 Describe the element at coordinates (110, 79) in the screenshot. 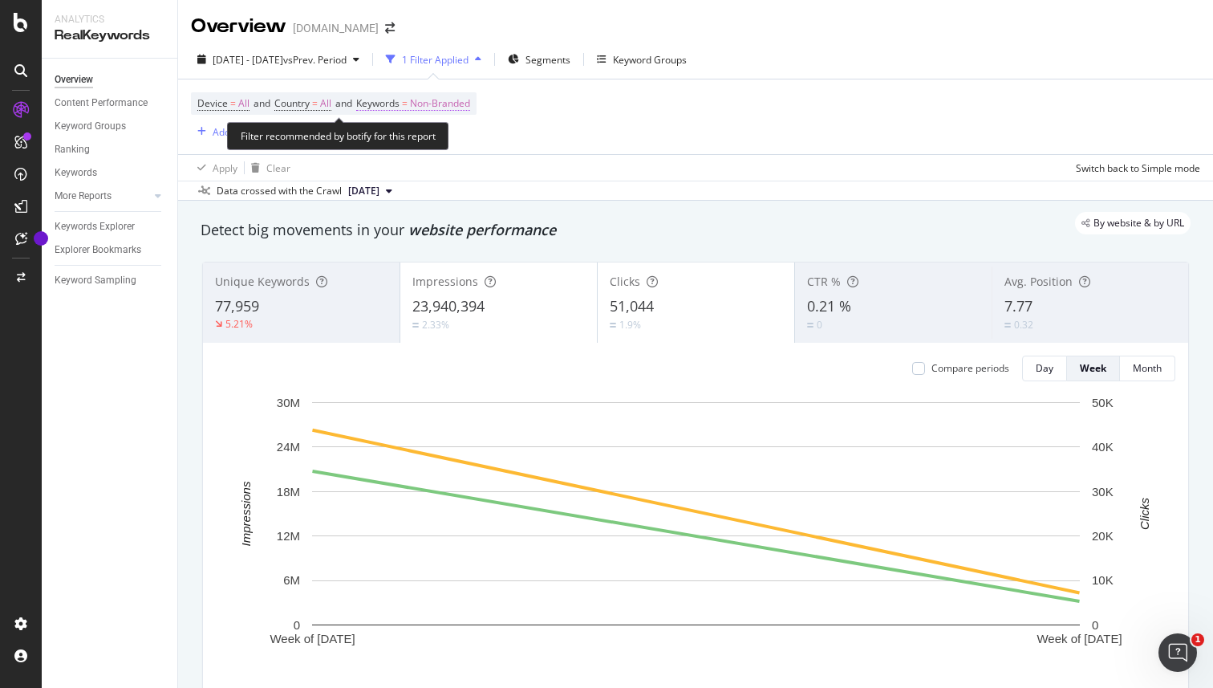

I see `a: Overview` at that location.